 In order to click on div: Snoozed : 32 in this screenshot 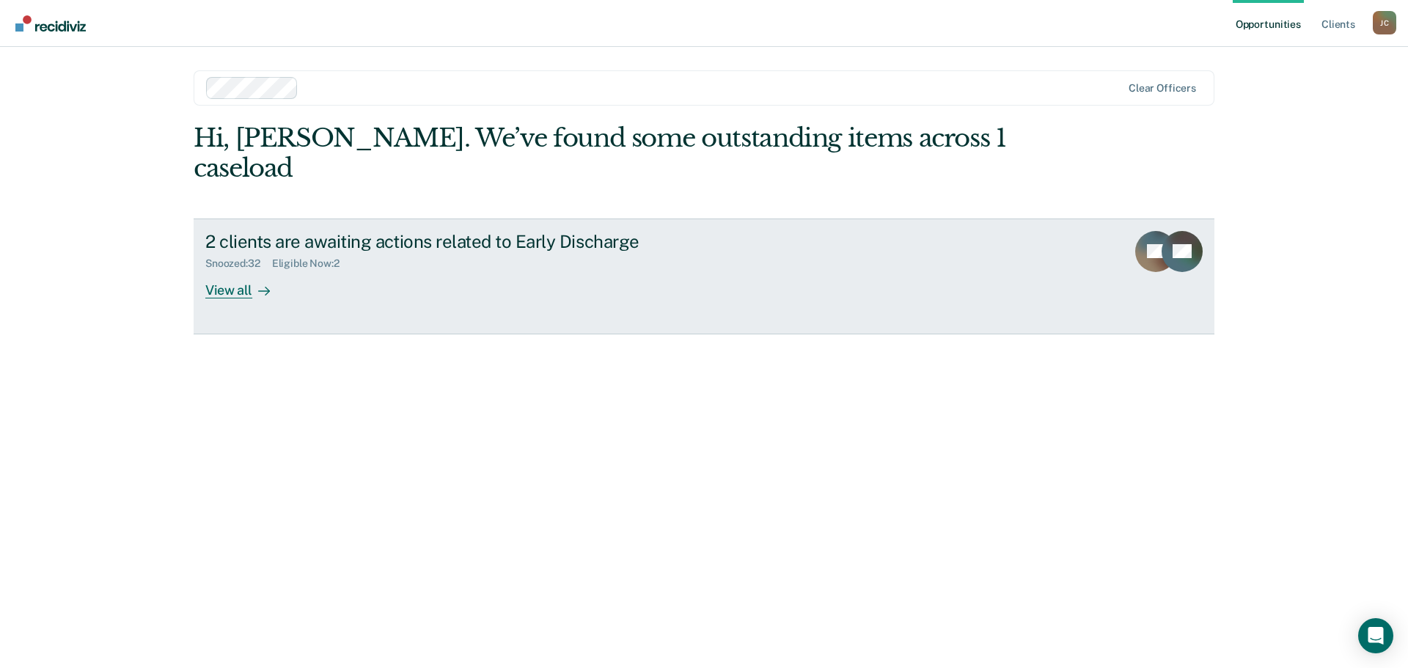, I will do `click(238, 263)`.